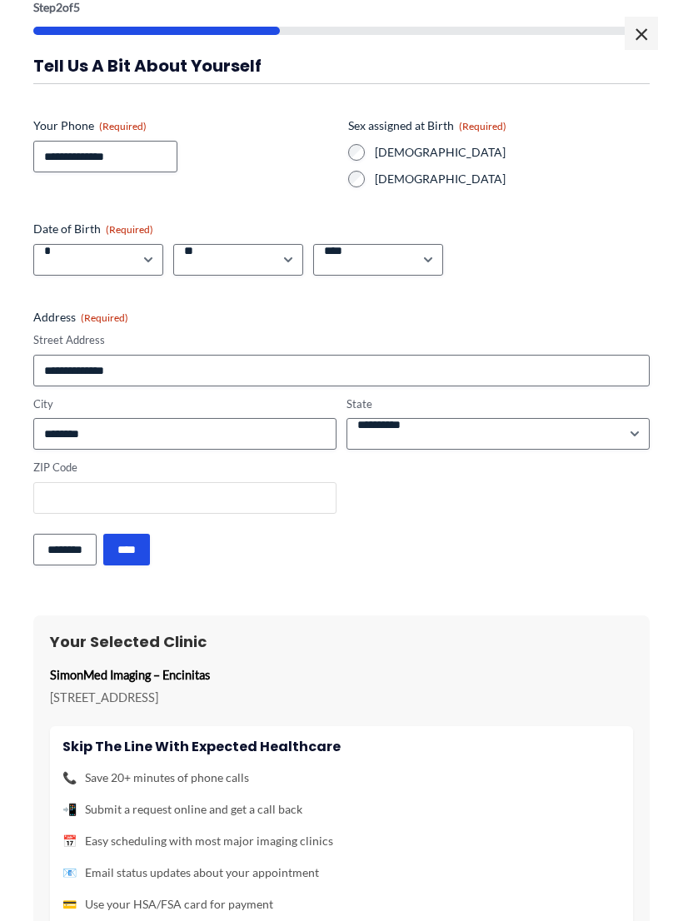  I want to click on label: City, so click(185, 404).